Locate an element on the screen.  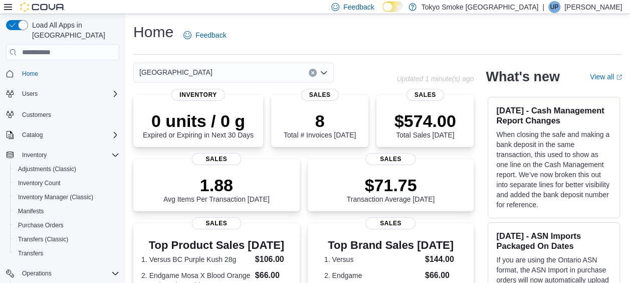
a: Transfers (Classic) is located at coordinates (43, 239).